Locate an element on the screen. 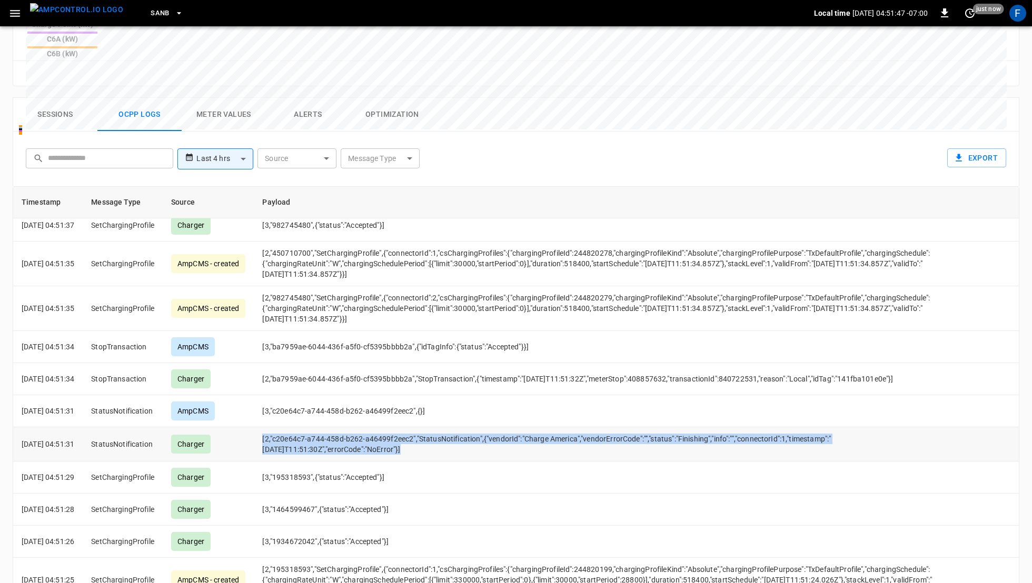 This screenshot has width=1032, height=583. button: Alerts is located at coordinates (308, 115).